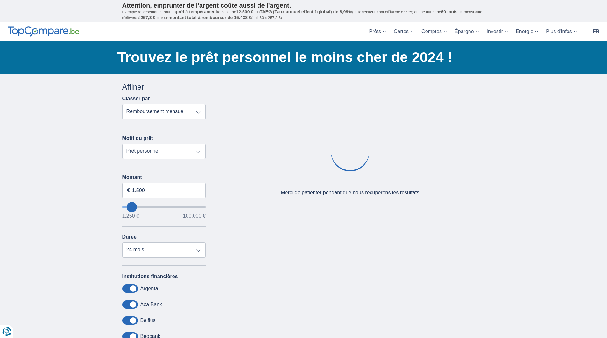  What do you see at coordinates (138, 138) in the screenshot?
I see `label: Motif du prêt` at bounding box center [138, 138].